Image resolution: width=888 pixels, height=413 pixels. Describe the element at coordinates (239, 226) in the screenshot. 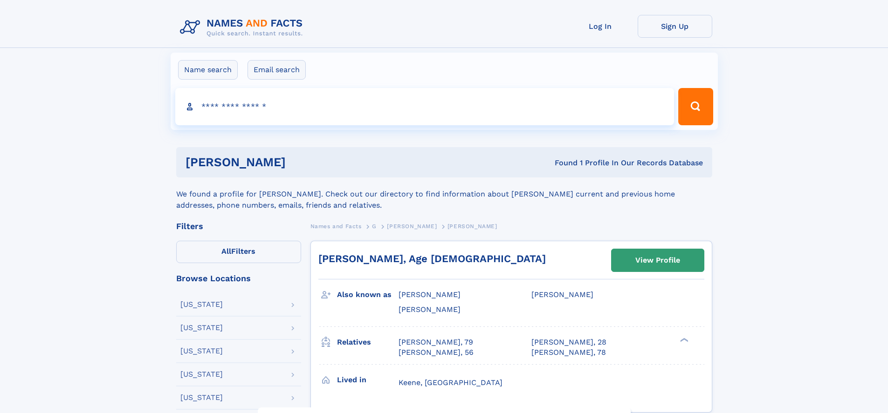

I see `div: Filters` at that location.